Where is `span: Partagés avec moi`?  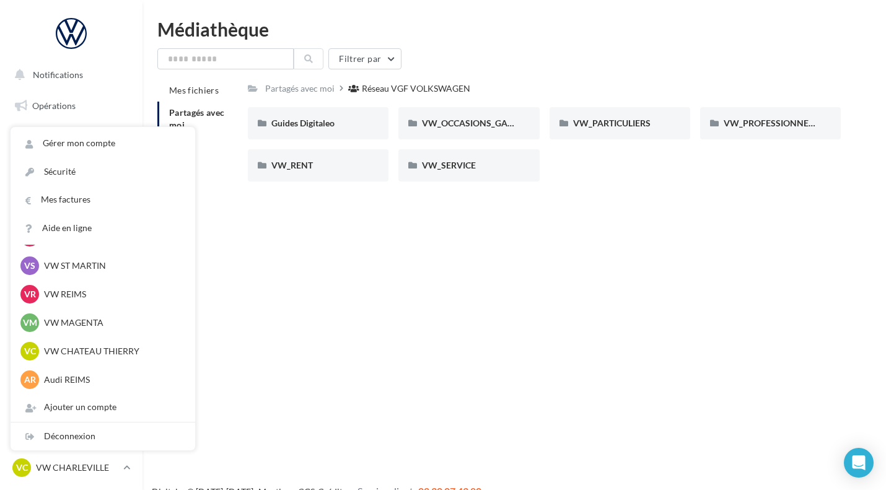 span: Partagés avec moi is located at coordinates (197, 118).